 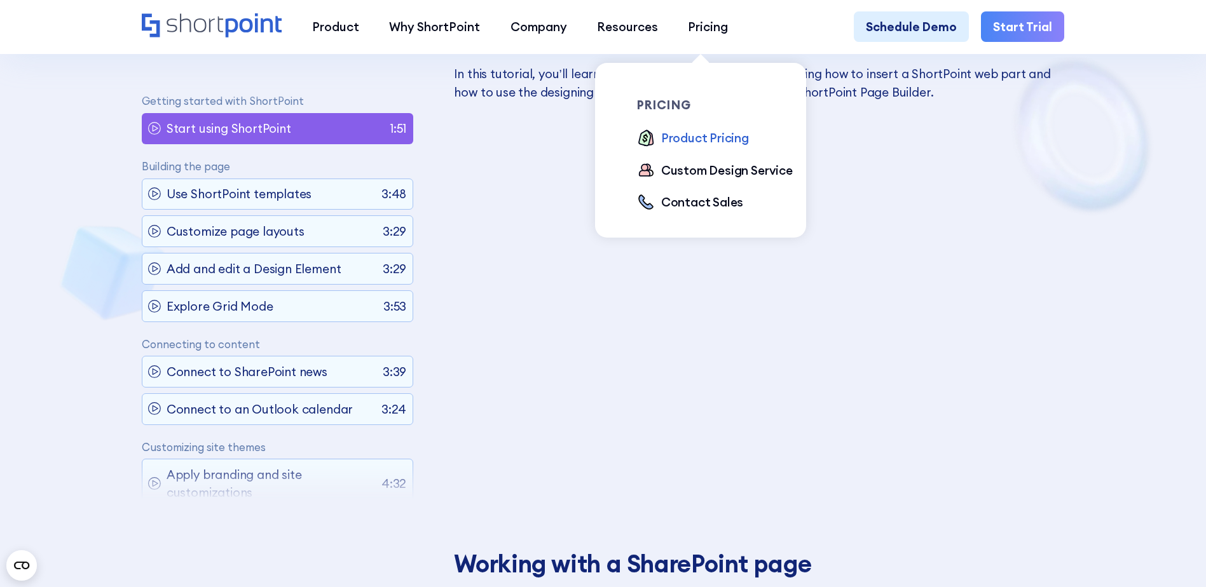 I want to click on p: 4:32, so click(x=393, y=484).